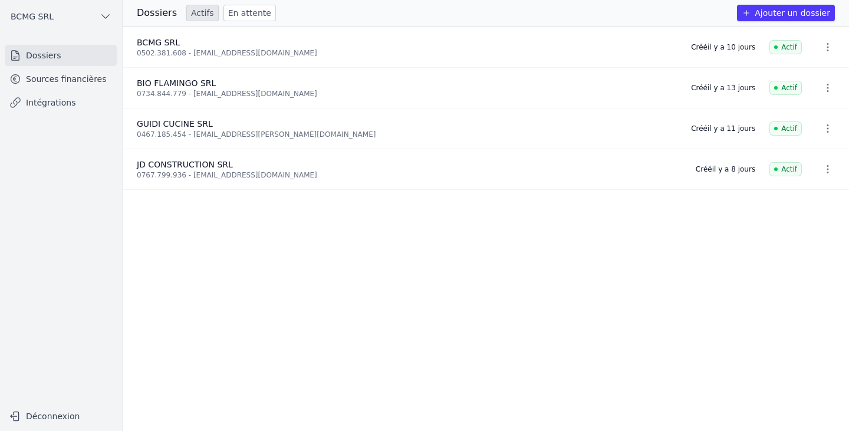  Describe the element at coordinates (176, 83) in the screenshot. I see `span: BIO FLAMINGO SRL` at that location.